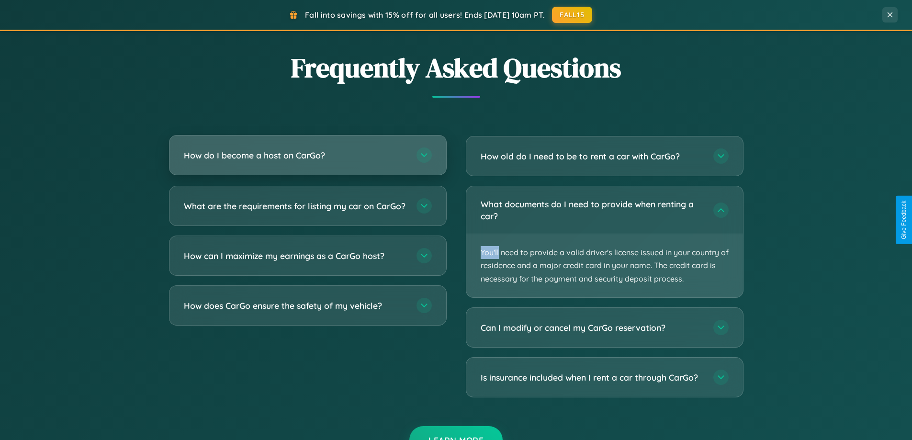 Image resolution: width=912 pixels, height=440 pixels. Describe the element at coordinates (295, 256) in the screenshot. I see `h3: How can I maximize my earnings as a CarGo host?` at that location.